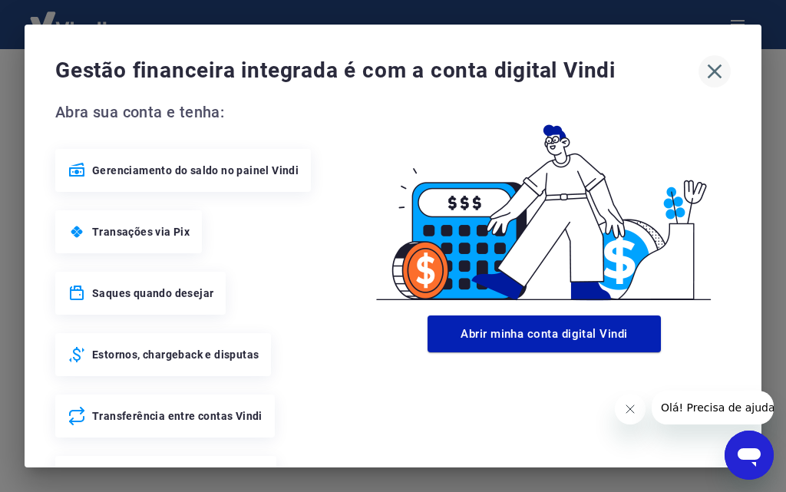  What do you see at coordinates (175, 354) in the screenshot?
I see `span: Estornos, chargeback e disputas` at bounding box center [175, 354].